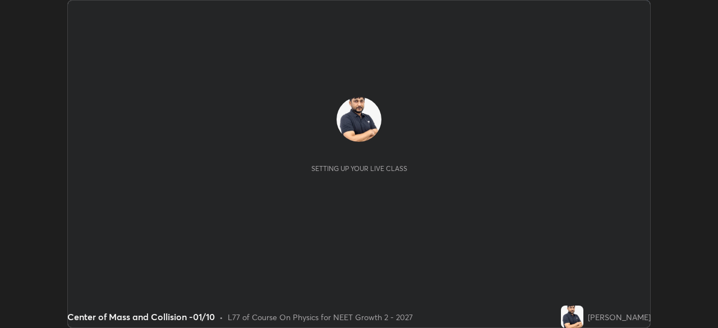 This screenshot has width=718, height=328. What do you see at coordinates (359, 168) in the screenshot?
I see `div: Setting up your live class` at bounding box center [359, 168].